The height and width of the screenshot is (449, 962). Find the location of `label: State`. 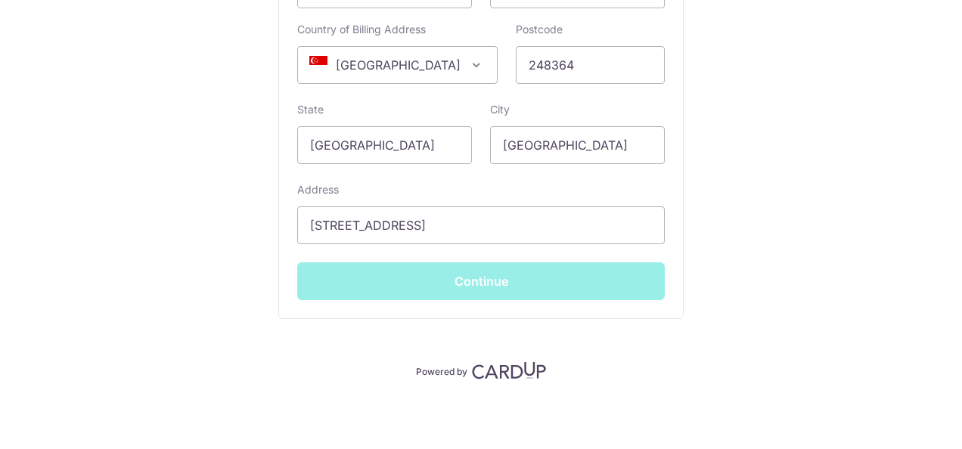

label: State is located at coordinates (310, 110).